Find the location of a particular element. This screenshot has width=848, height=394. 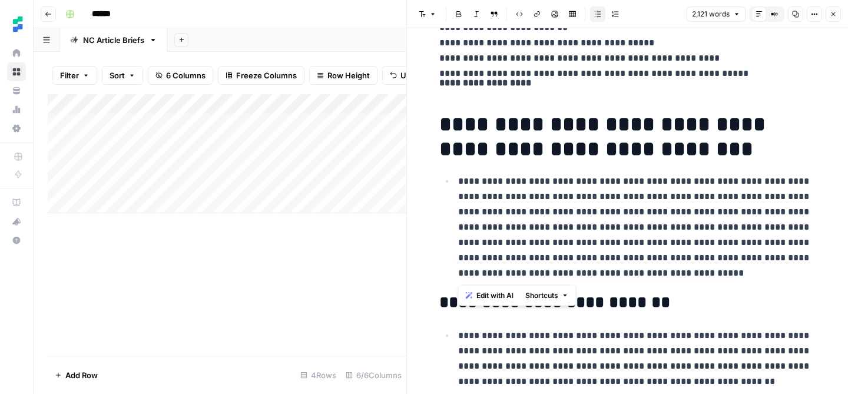

button: Add Row is located at coordinates (76, 375).